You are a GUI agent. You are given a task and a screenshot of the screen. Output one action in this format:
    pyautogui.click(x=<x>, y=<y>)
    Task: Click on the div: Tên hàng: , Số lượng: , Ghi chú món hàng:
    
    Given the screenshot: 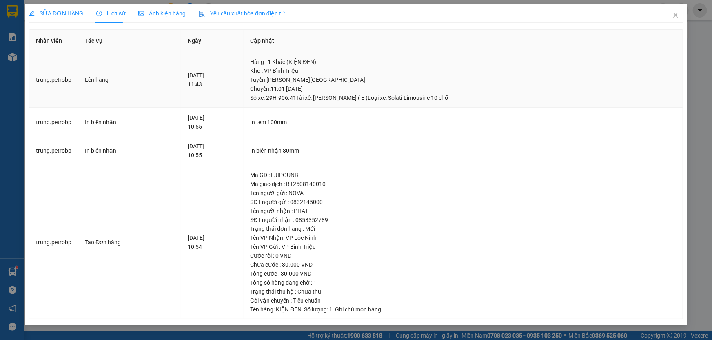 What is the action you would take?
    pyautogui.click(x=463, y=310)
    